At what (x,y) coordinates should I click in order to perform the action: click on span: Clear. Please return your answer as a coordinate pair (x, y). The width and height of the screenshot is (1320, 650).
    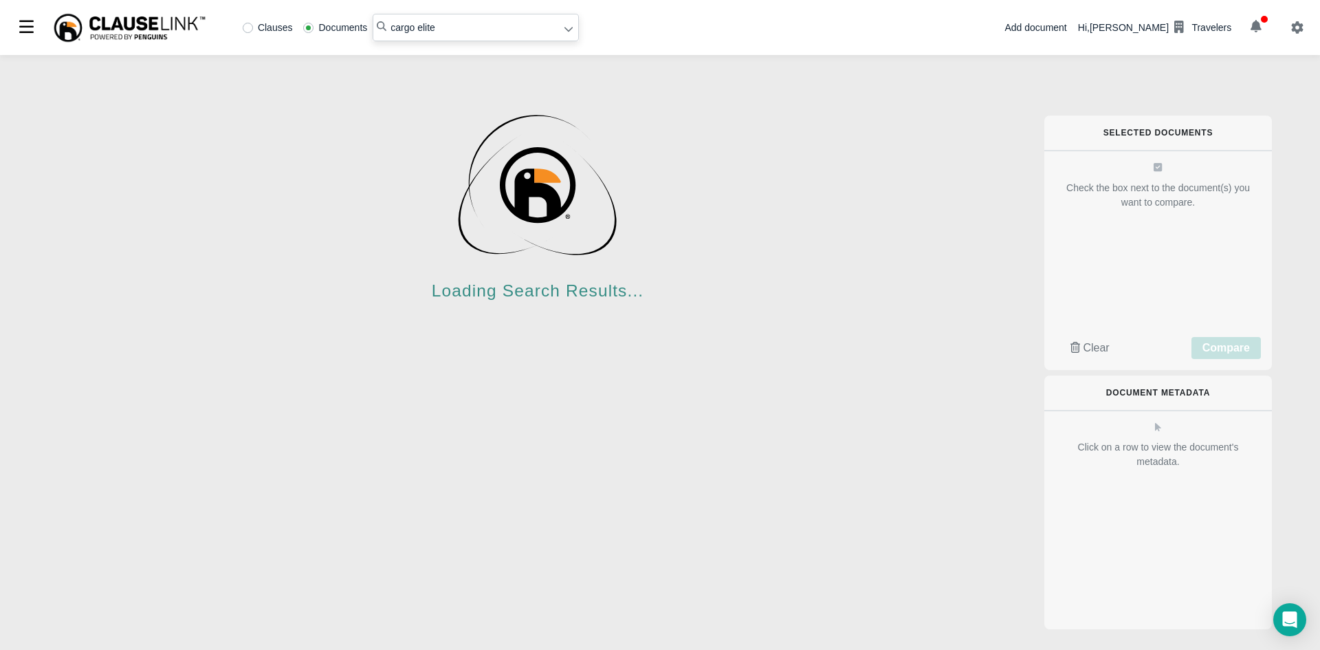
    Looking at the image, I should click on (1096, 347).